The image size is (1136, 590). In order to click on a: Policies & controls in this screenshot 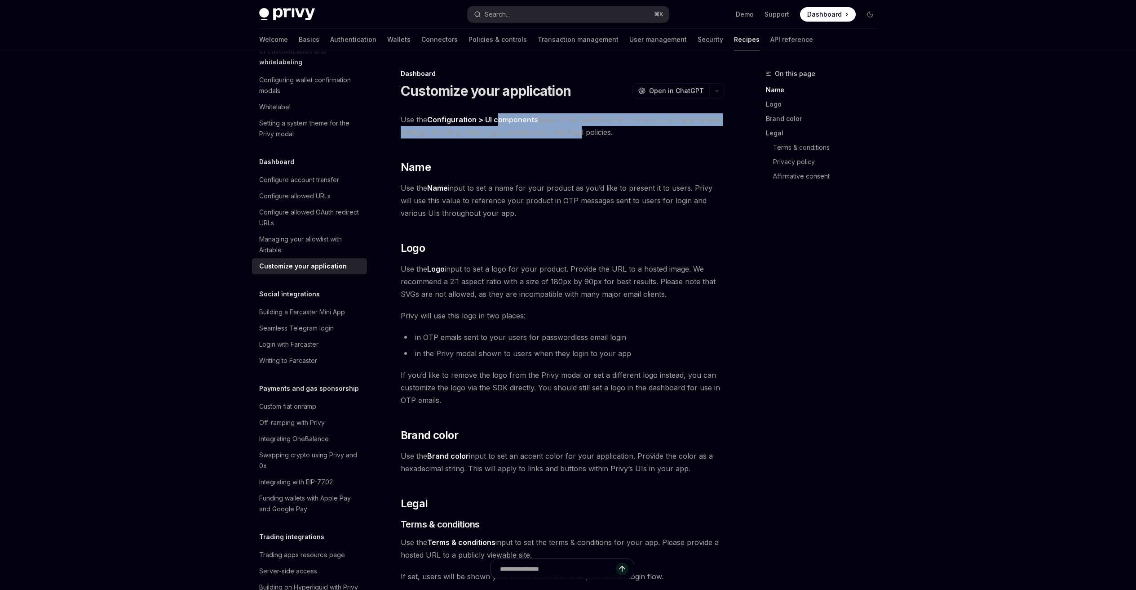, I will do `click(498, 40)`.